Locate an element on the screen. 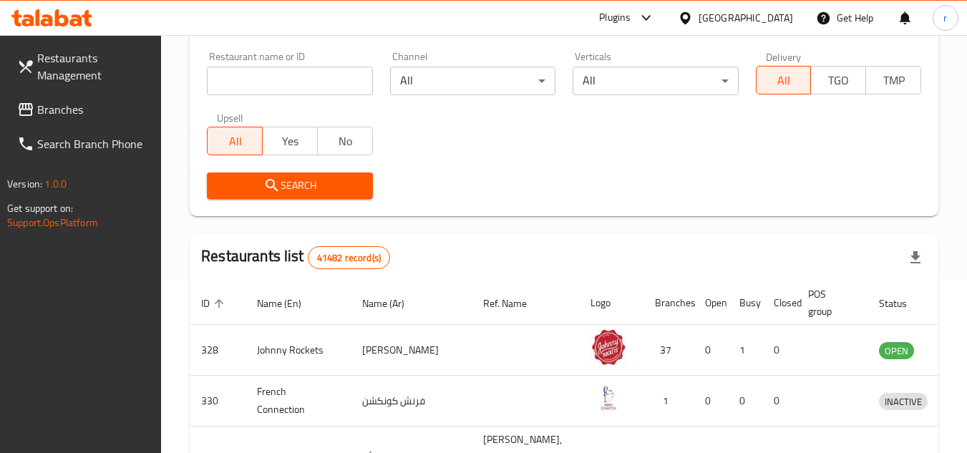  img: French Connection is located at coordinates (608, 398).